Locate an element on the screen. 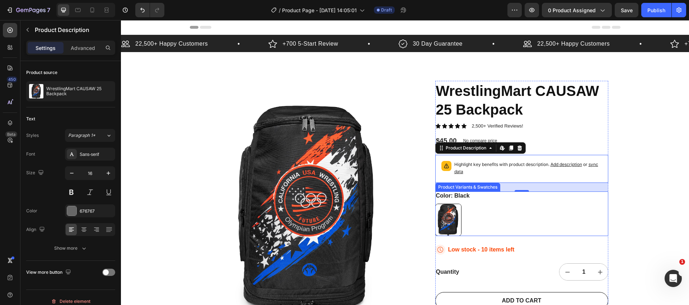 The image size is (689, 305). div: Show more is located at coordinates (71, 248).